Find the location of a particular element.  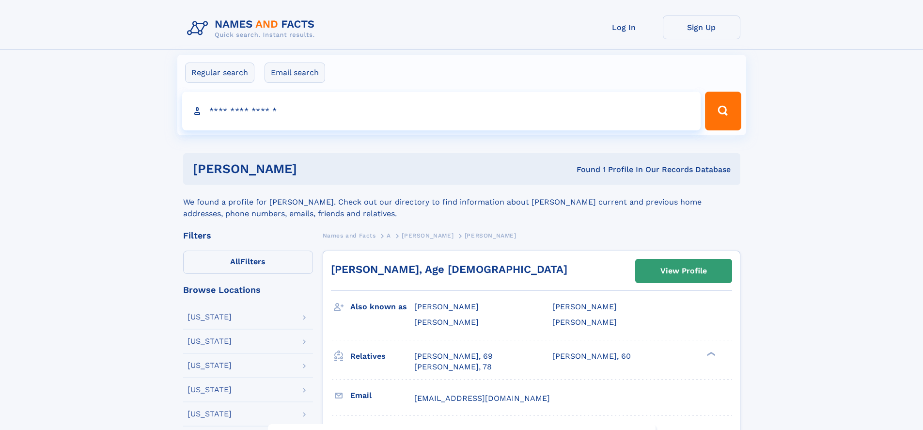

a: Log In is located at coordinates (624, 27).